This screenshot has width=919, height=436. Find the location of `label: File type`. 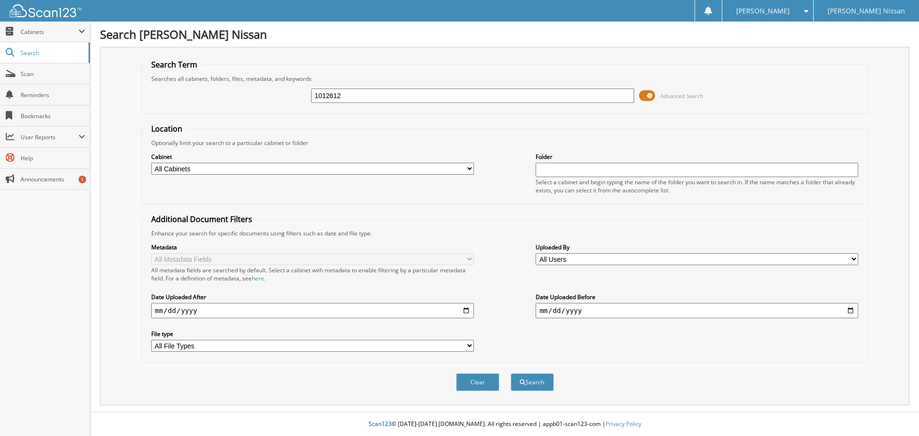

label: File type is located at coordinates (313, 334).